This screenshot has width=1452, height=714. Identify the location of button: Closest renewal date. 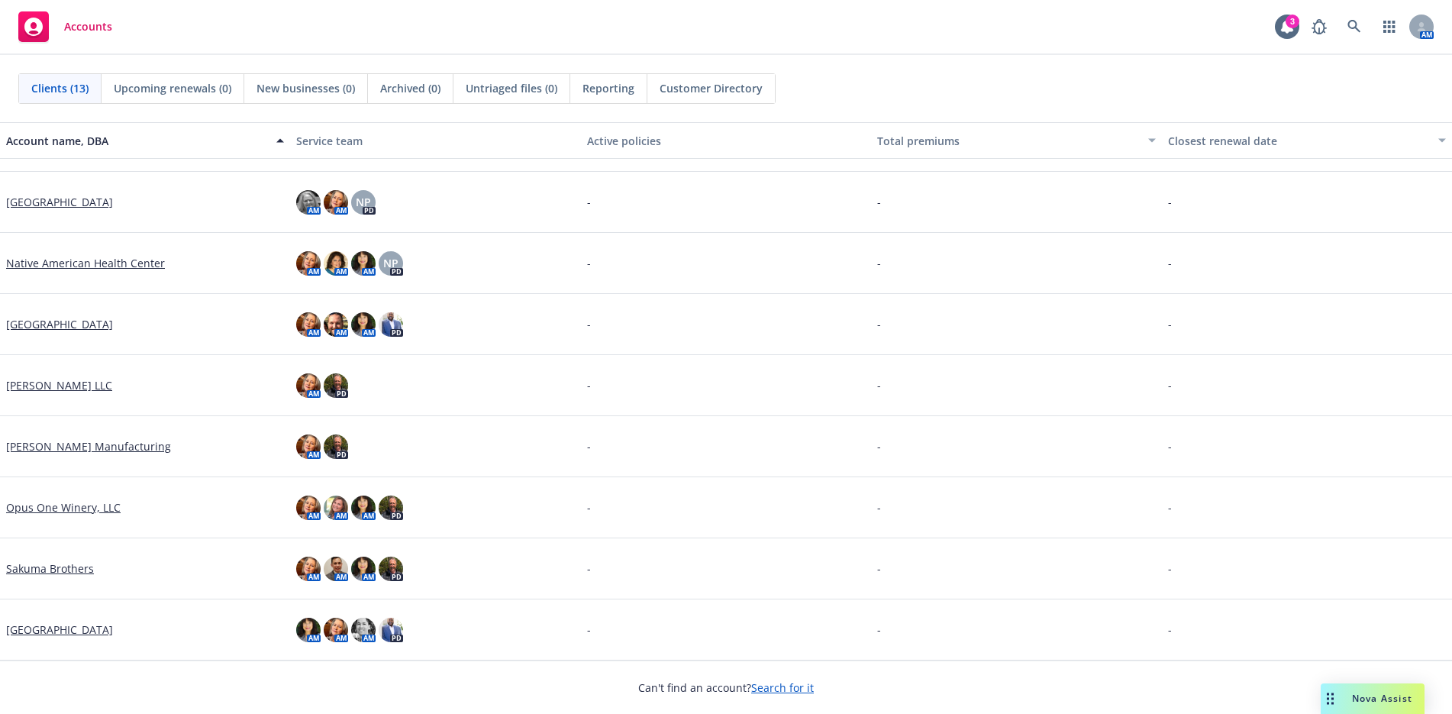
(1307, 140).